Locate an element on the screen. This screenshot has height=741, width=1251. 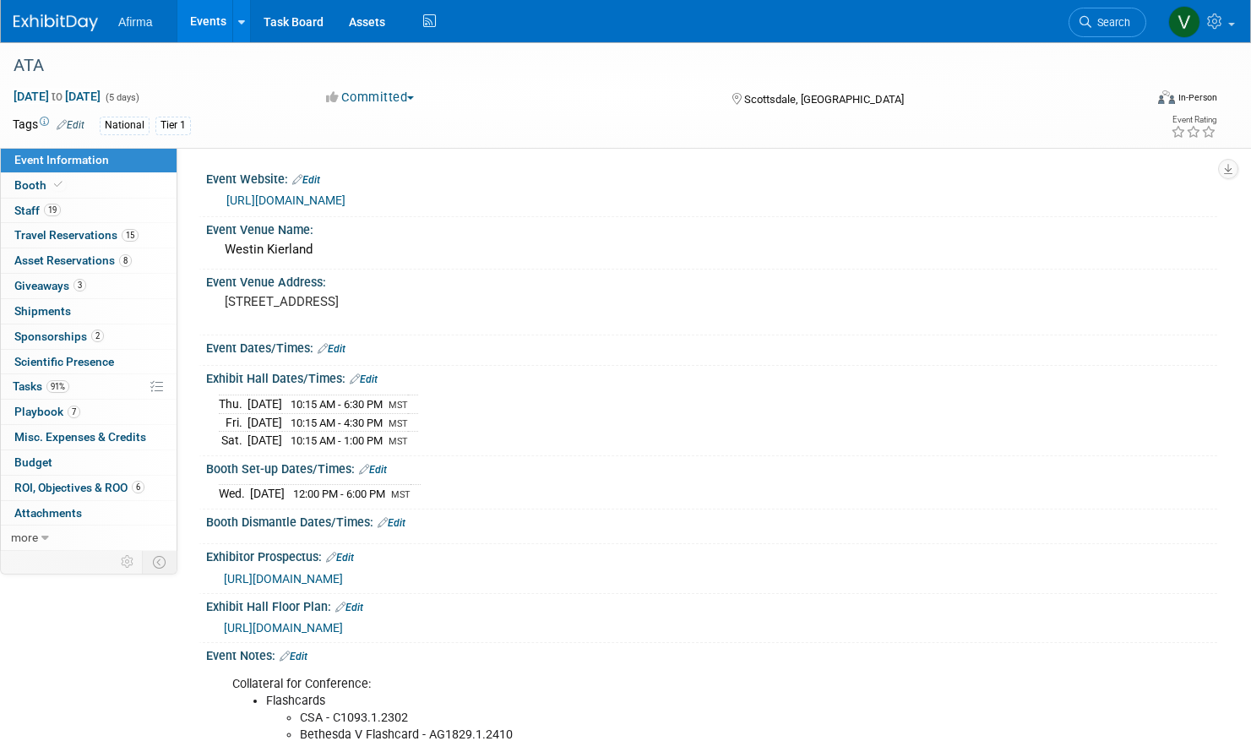
a: Booth is located at coordinates (89, 185).